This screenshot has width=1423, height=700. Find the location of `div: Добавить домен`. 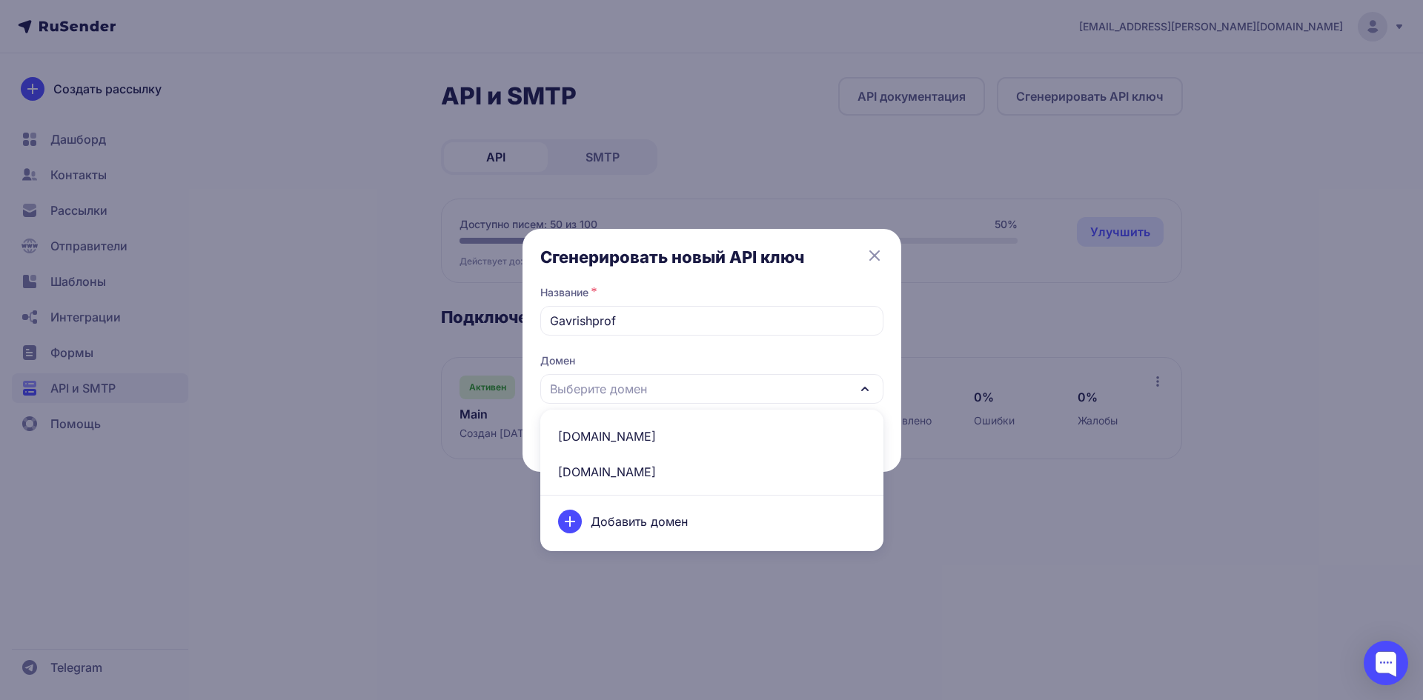

div: Добавить домен is located at coordinates (711, 522).